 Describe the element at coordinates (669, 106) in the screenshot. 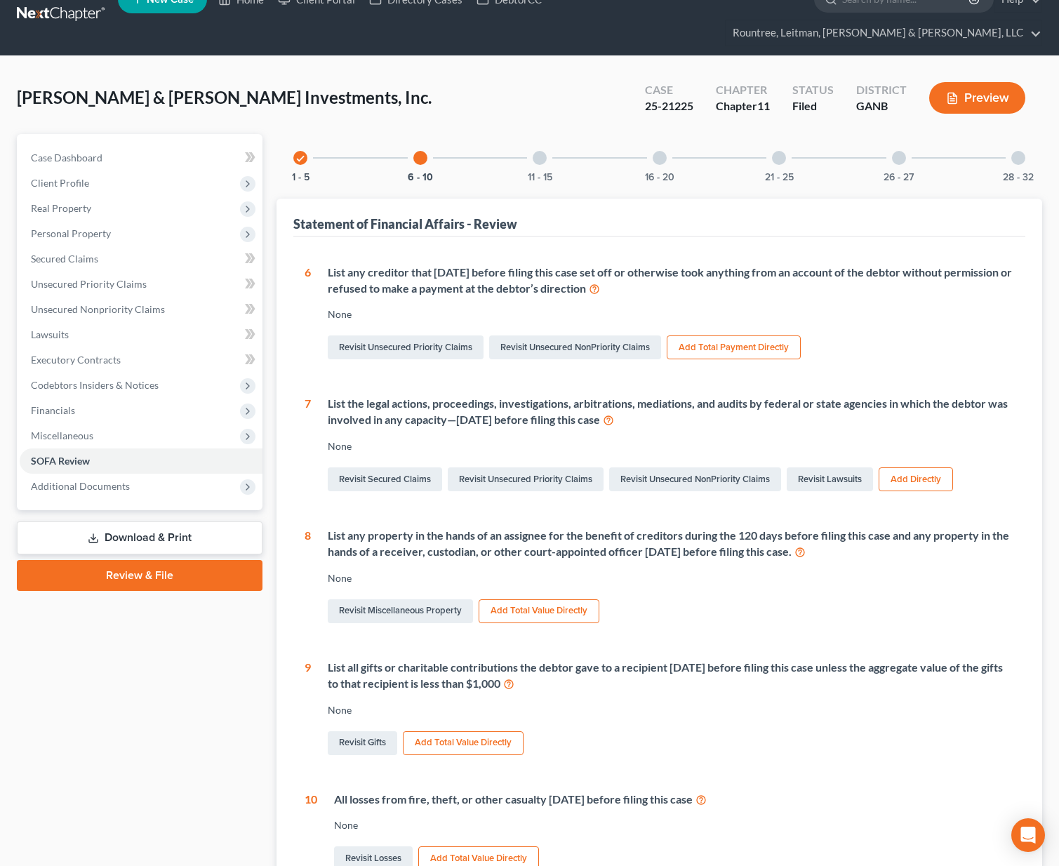

I see `div: 25-21225` at that location.